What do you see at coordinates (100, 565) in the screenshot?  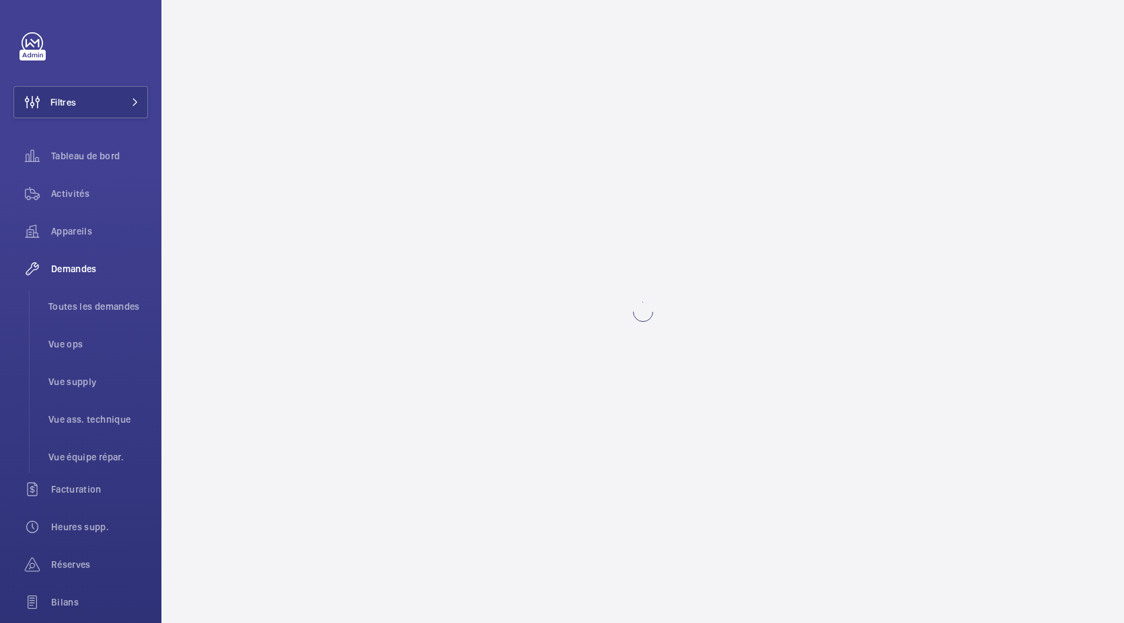 I see `span: Réserves` at bounding box center [100, 565].